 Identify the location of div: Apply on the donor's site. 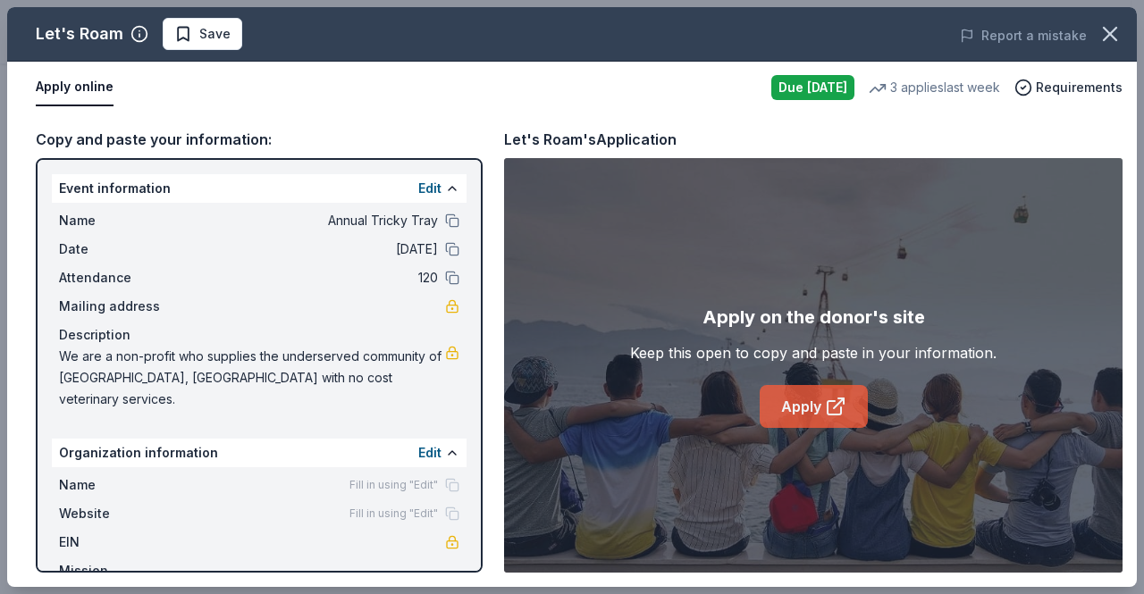
(813, 317).